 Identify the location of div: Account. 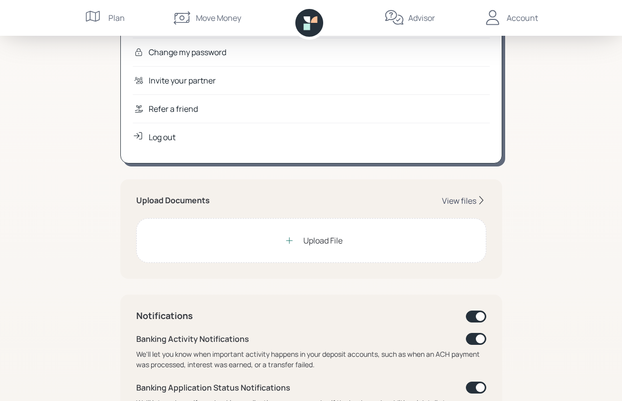
(522, 18).